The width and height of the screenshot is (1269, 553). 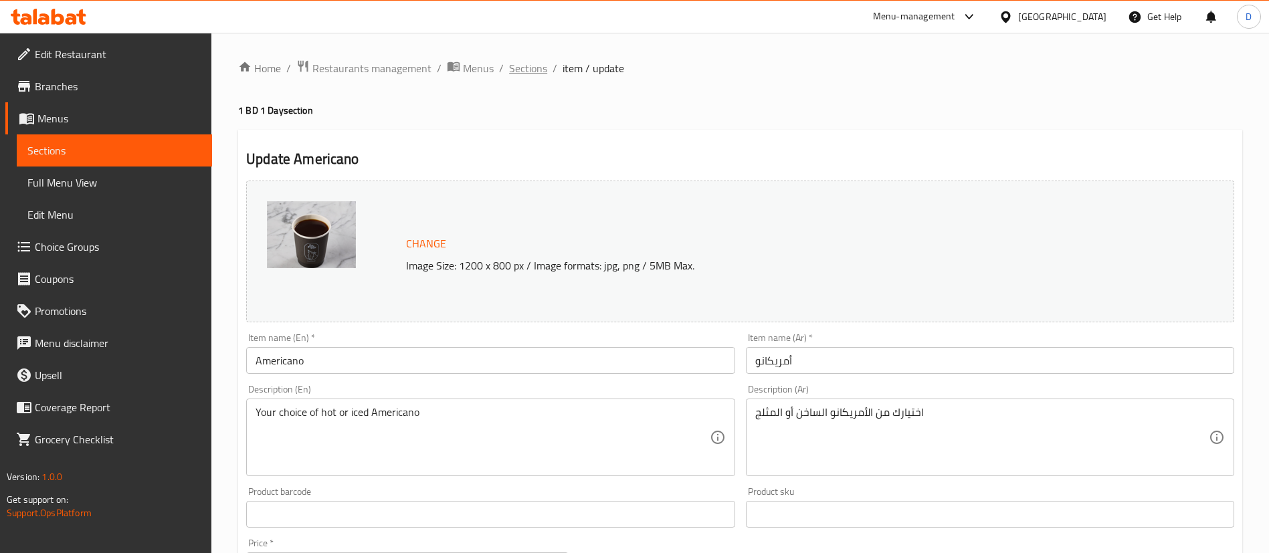 What do you see at coordinates (982, 438) in the screenshot?
I see `textarea: اختيارك من الأمريكانو الساخن أو المثلج` at bounding box center [982, 438].